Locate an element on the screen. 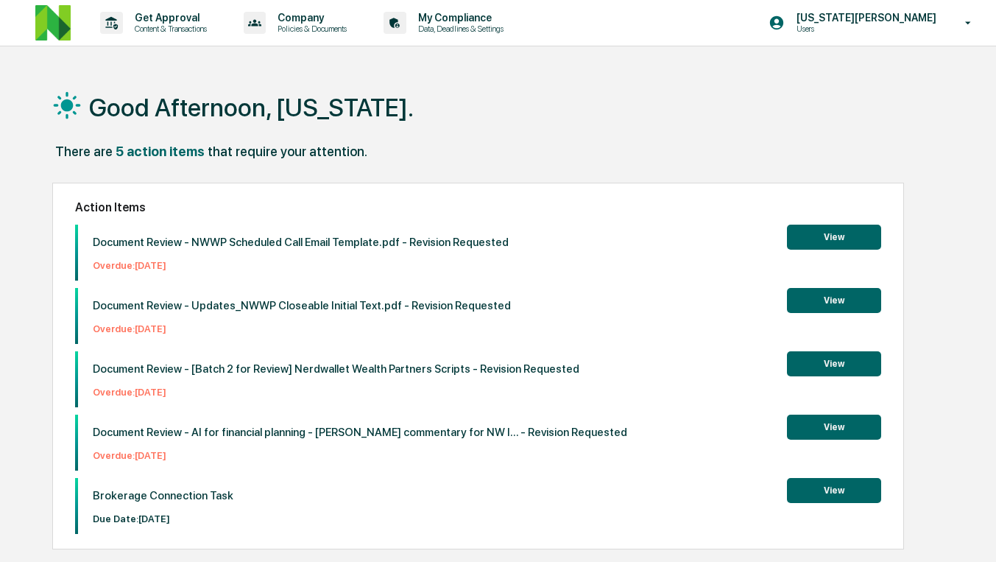  div: There are is located at coordinates (84, 151).